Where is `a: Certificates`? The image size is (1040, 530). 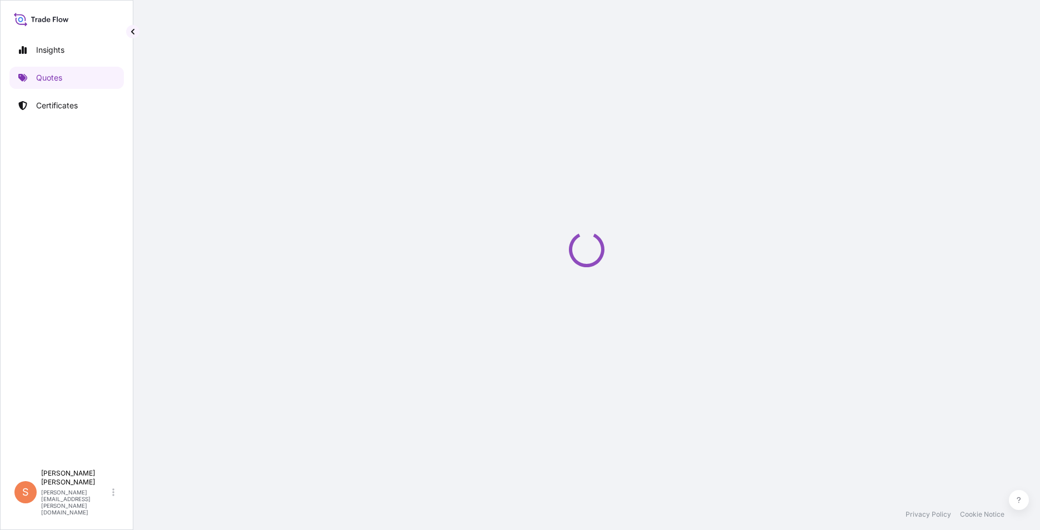
a: Certificates is located at coordinates (67, 106).